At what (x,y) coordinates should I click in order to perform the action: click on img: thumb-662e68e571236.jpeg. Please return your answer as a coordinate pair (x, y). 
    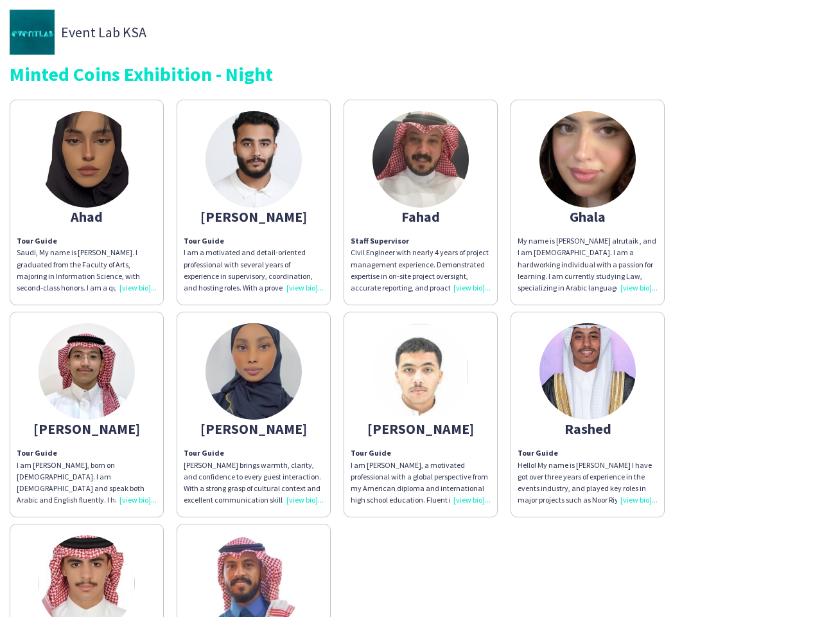
    Looking at the image, I should click on (87, 371).